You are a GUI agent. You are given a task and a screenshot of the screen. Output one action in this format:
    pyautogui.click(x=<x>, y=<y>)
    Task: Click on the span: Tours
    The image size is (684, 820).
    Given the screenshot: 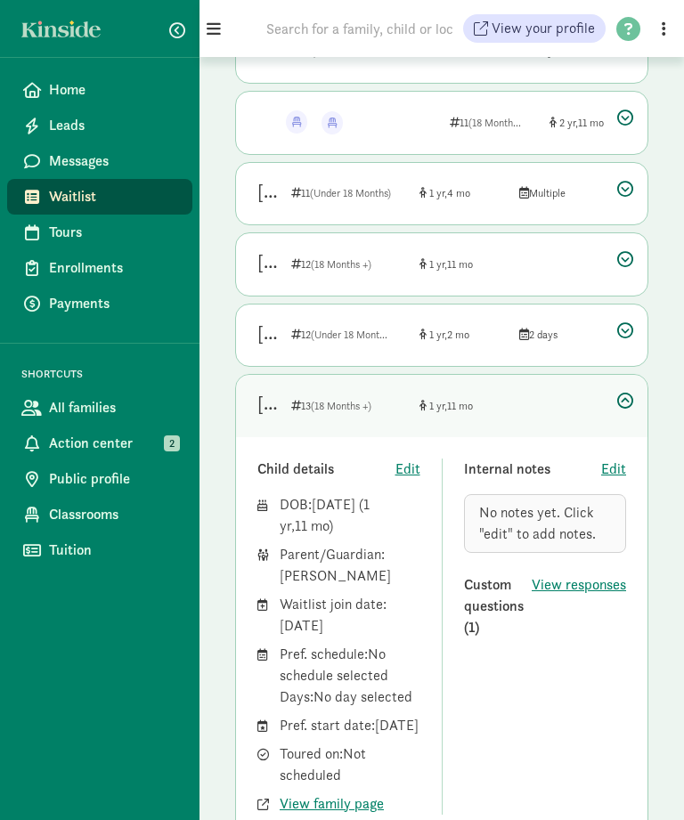 What is the action you would take?
    pyautogui.click(x=113, y=232)
    